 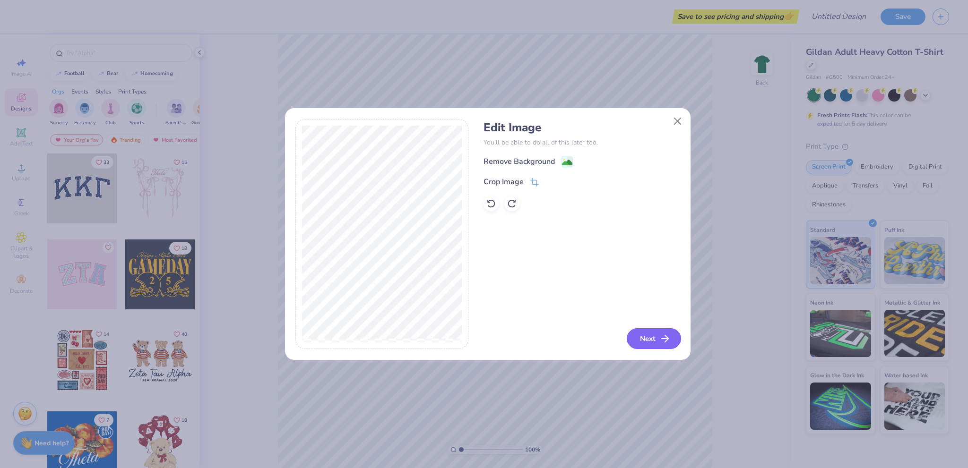 What do you see at coordinates (581, 142) in the screenshot?
I see `p: You’ll be able to do all of this later too.` at bounding box center [581, 142].